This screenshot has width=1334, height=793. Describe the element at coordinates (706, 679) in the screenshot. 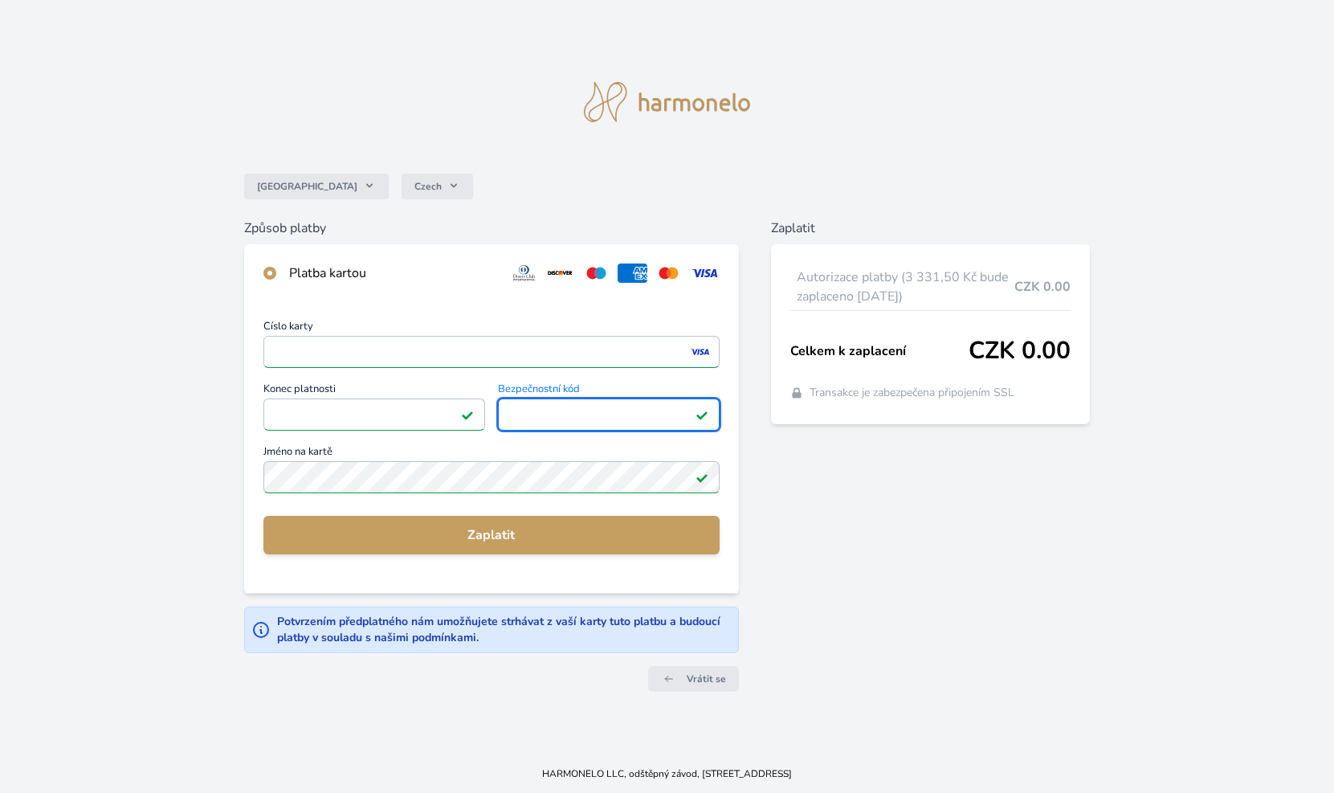

I see `span: Vrátit se` at that location.